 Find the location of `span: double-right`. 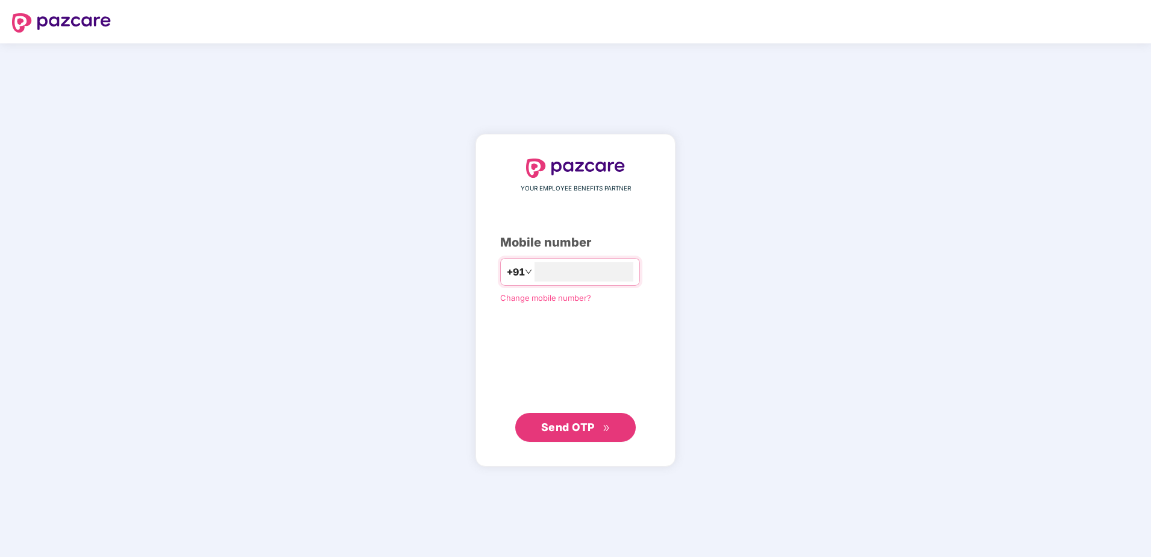

span: double-right is located at coordinates (606, 428).